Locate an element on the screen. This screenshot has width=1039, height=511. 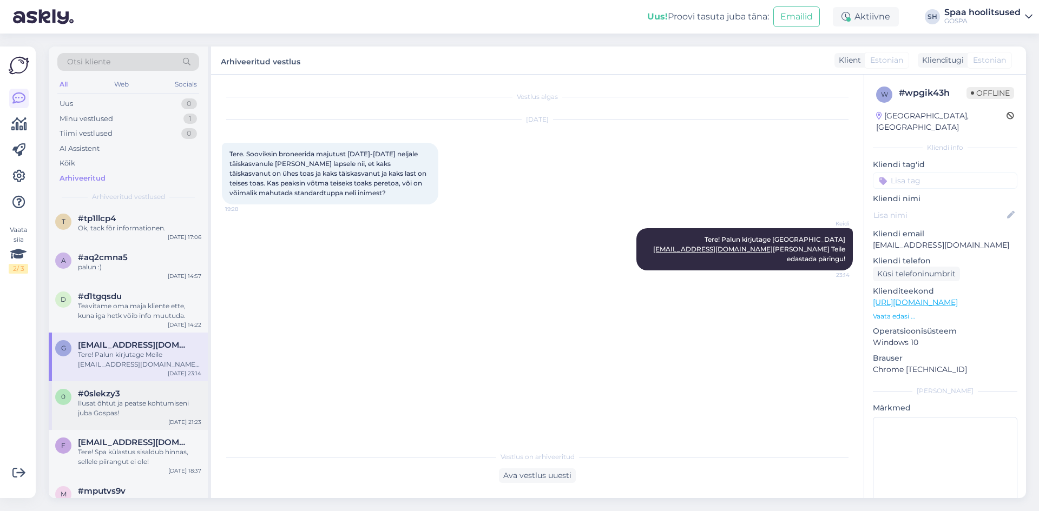
img: Askly Logo is located at coordinates (19, 65).